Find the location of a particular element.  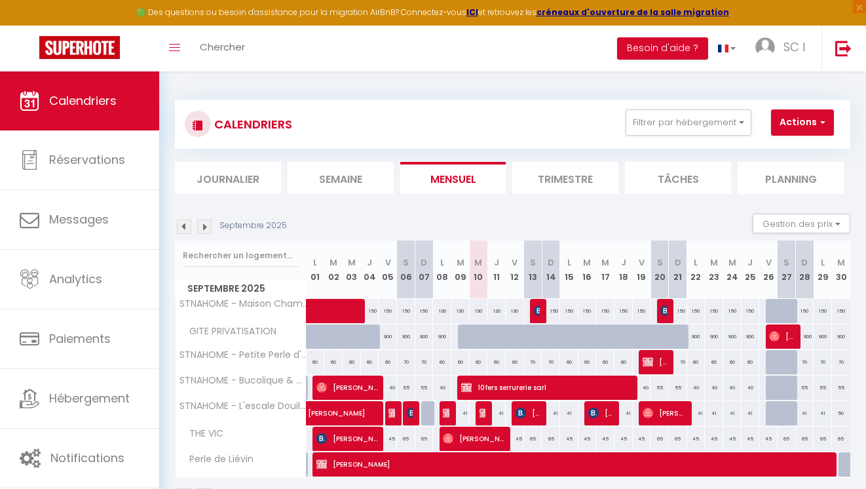

th: 08 is located at coordinates (442, 269).